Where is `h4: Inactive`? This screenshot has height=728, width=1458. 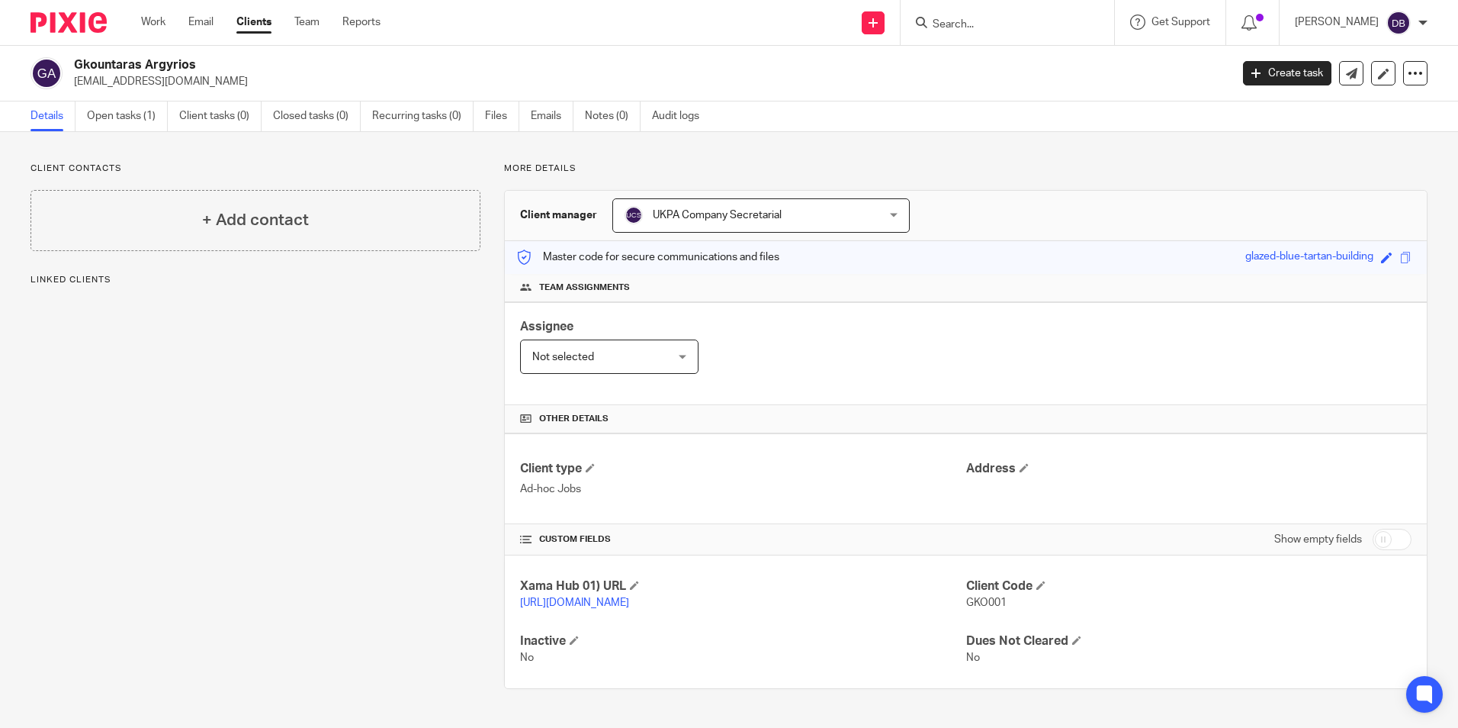 h4: Inactive is located at coordinates (743, 641).